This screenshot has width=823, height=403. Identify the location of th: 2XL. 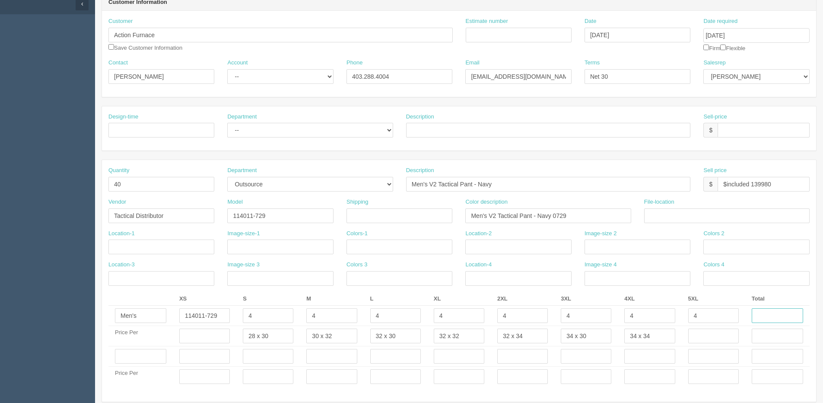
(522, 298).